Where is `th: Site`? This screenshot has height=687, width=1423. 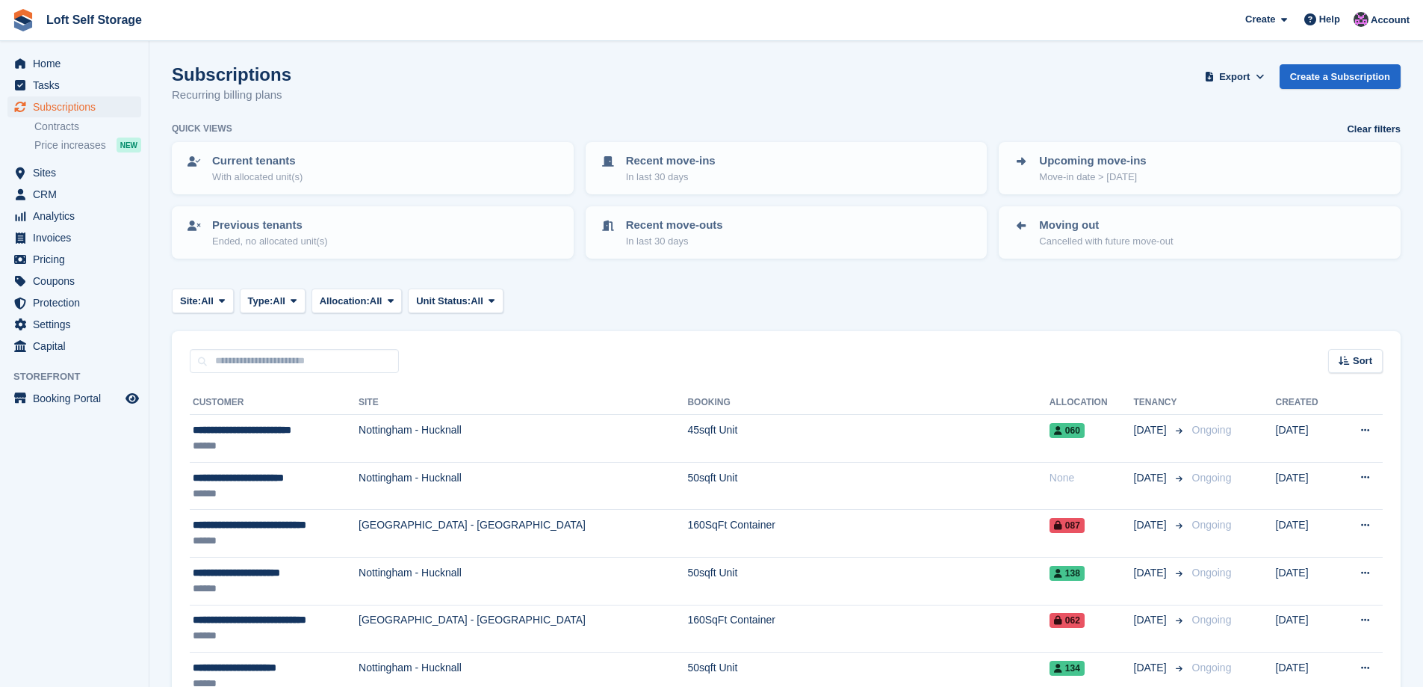 th: Site is located at coordinates (523, 403).